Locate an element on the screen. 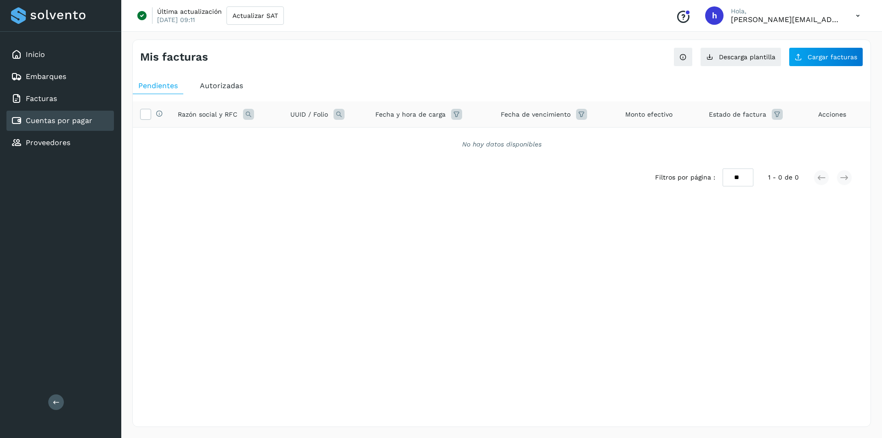  a: Cuentas por pagar is located at coordinates (59, 120).